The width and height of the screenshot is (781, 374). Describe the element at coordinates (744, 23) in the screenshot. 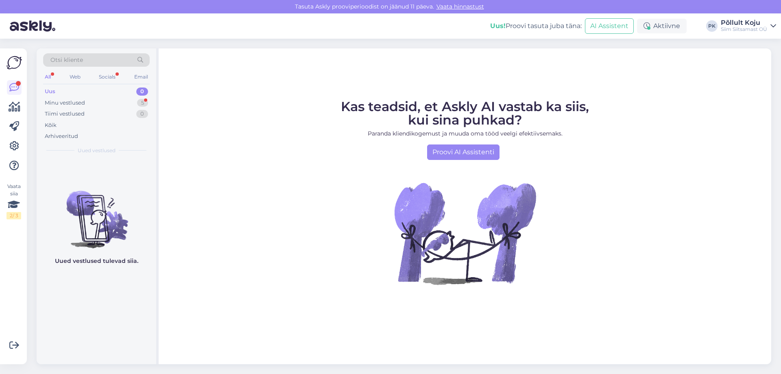

I see `div: Põllult Koju` at that location.